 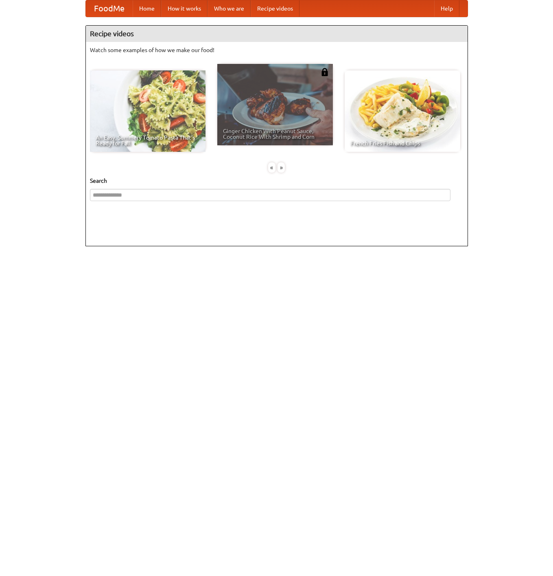 I want to click on a: Who we are, so click(x=229, y=9).